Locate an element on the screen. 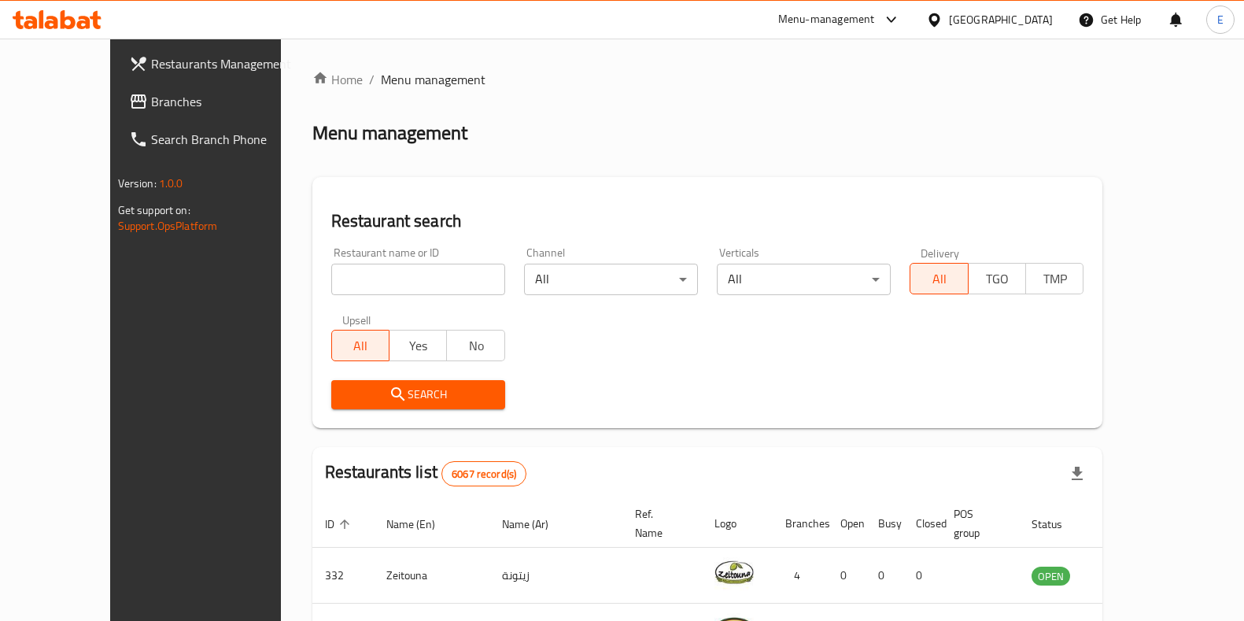 Image resolution: width=1244 pixels, height=621 pixels. td: Zeitouna is located at coordinates (431, 575).